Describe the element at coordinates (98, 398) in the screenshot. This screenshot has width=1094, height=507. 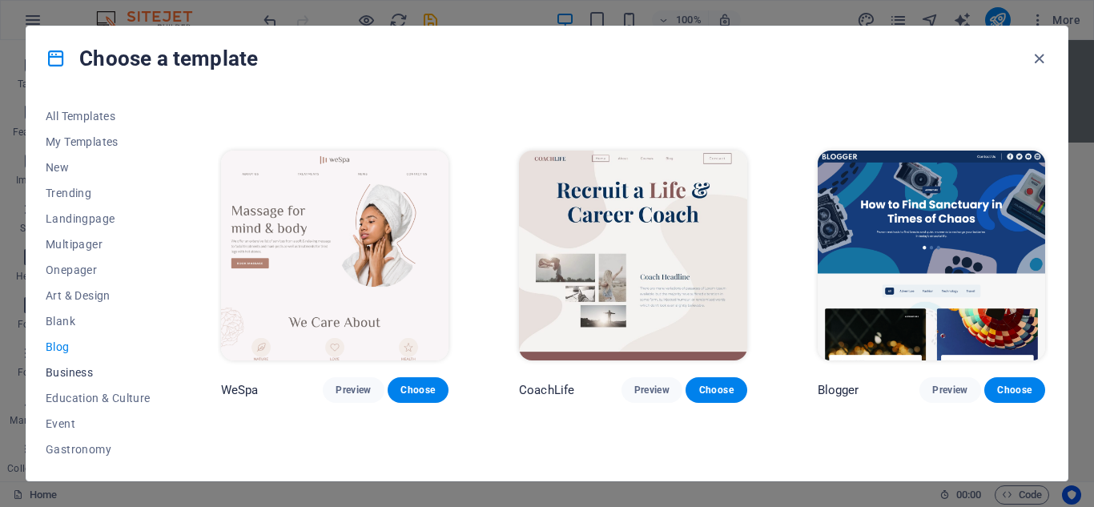
I see `span: Education & Culture` at that location.